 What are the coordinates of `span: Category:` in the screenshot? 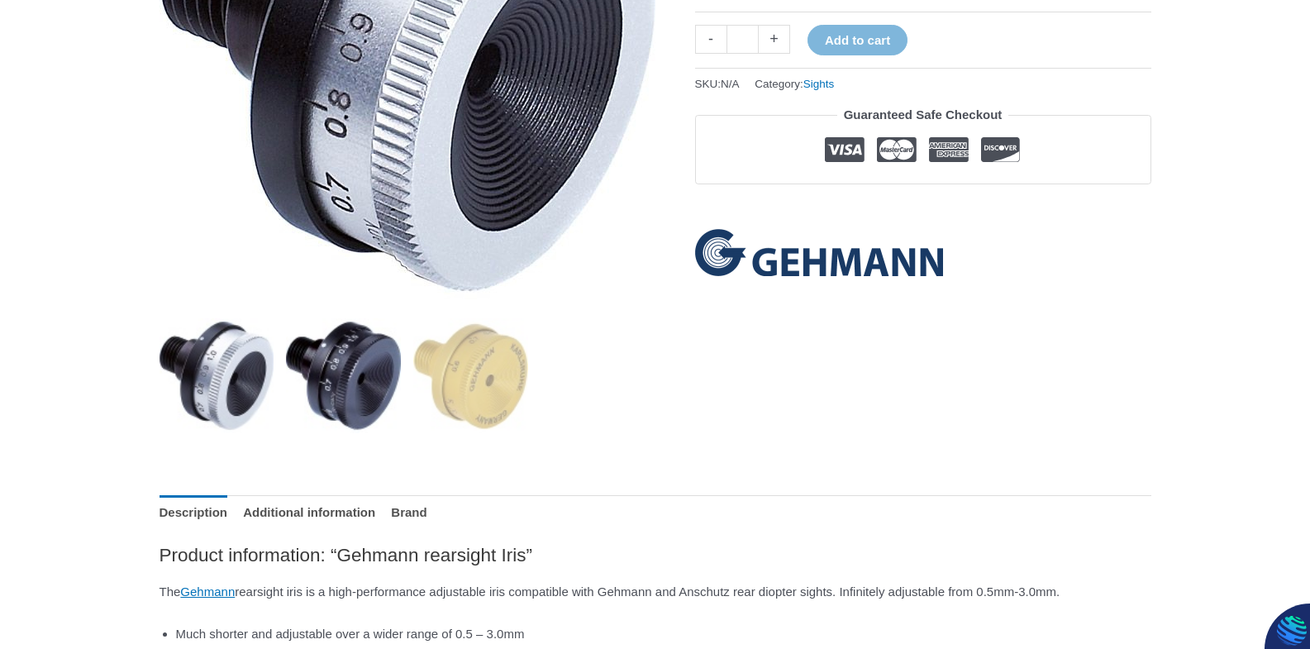 It's located at (795, 84).